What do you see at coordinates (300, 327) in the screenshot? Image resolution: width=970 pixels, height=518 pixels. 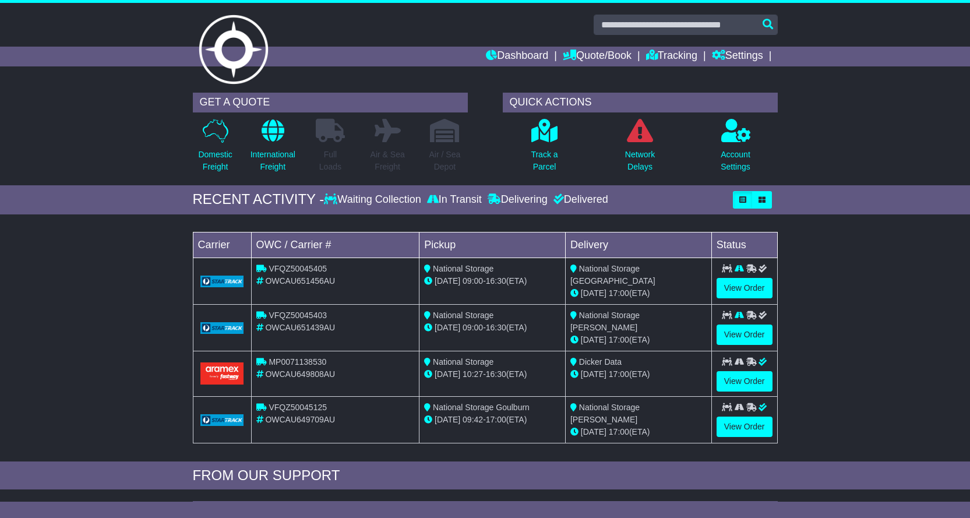 I see `span: OWCAU651439AU` at bounding box center [300, 327].